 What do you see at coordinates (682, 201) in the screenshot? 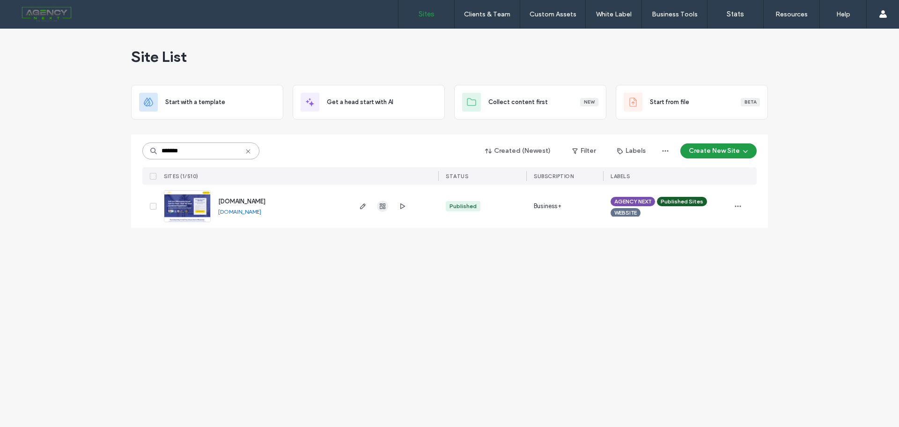
I see `span: Published Sites` at bounding box center [682, 201].